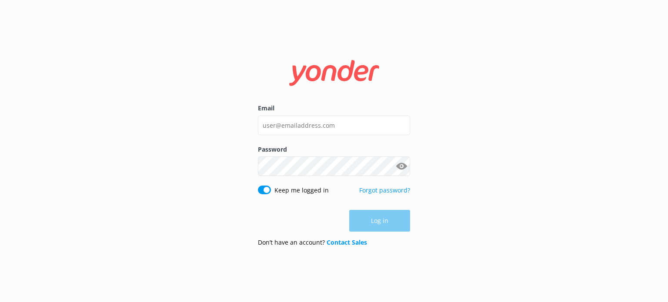  I want to click on a: Contact Sales, so click(347, 242).